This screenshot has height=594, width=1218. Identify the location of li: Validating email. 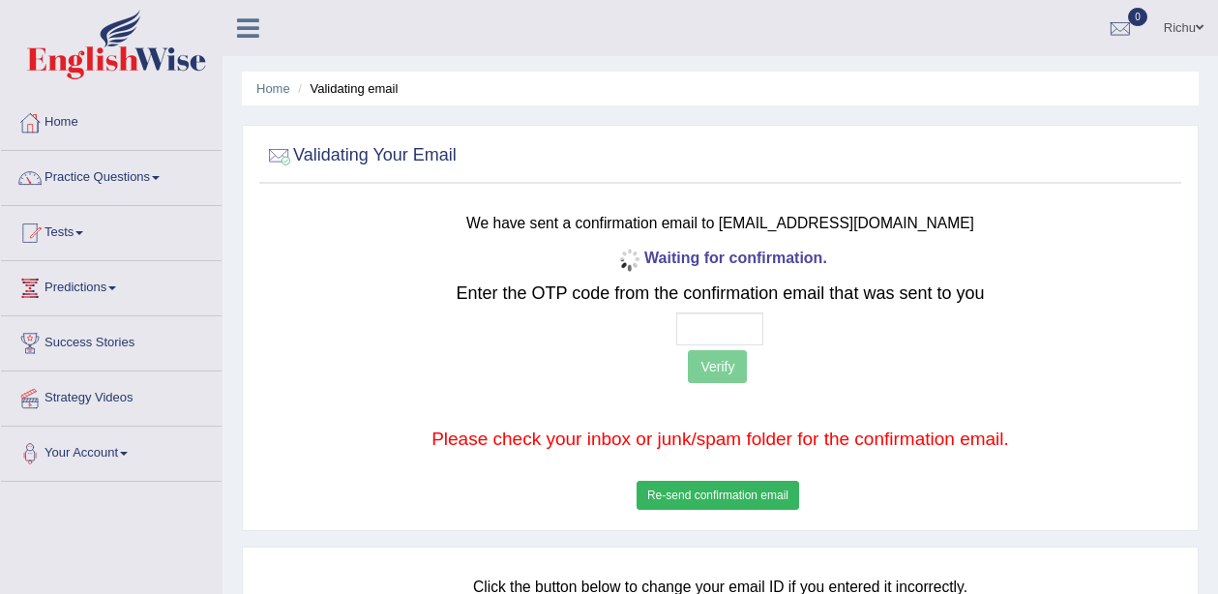
(346, 88).